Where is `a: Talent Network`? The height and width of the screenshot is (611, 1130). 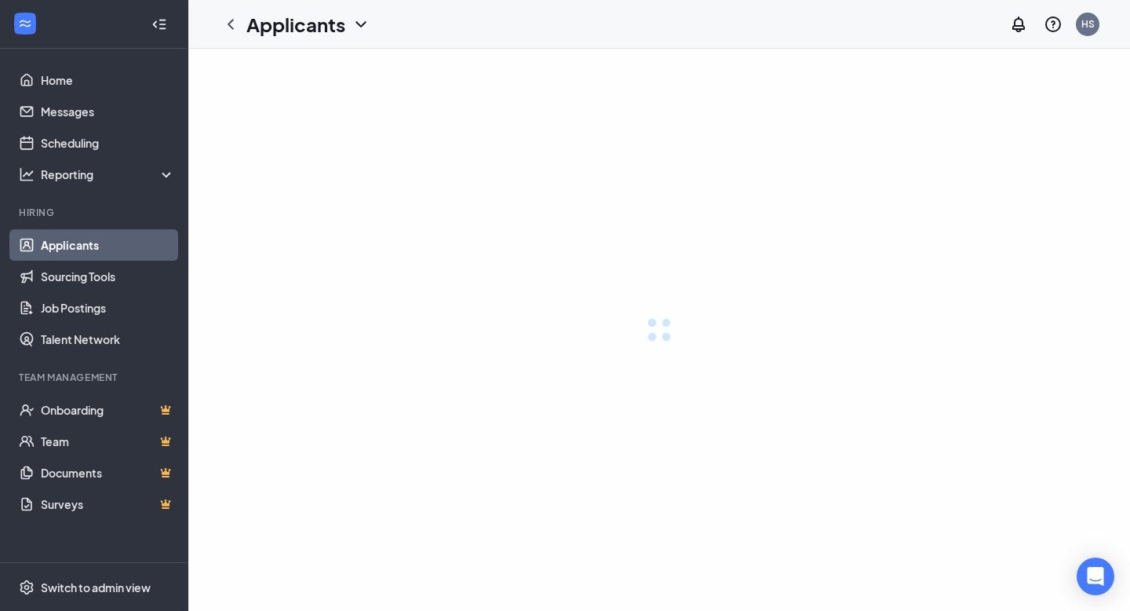
a: Talent Network is located at coordinates (108, 339).